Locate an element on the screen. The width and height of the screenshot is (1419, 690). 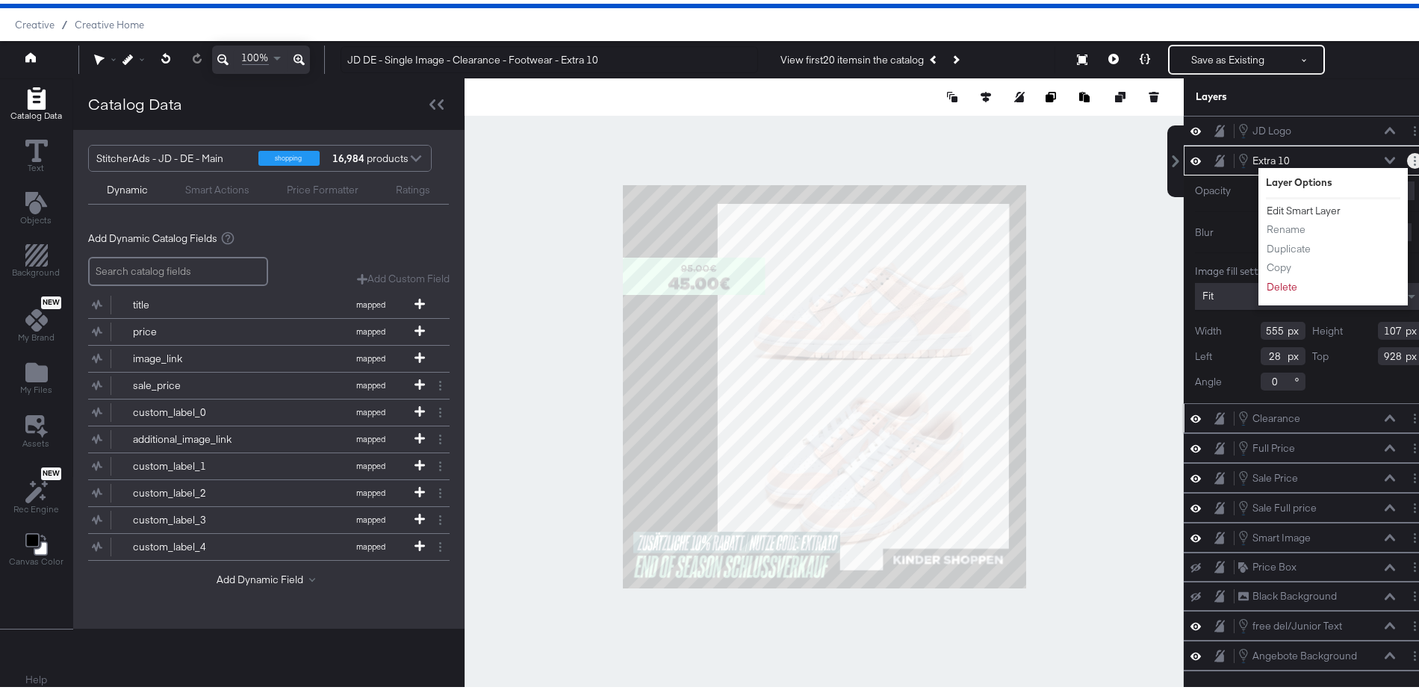
div: sale_price is located at coordinates (187, 382).